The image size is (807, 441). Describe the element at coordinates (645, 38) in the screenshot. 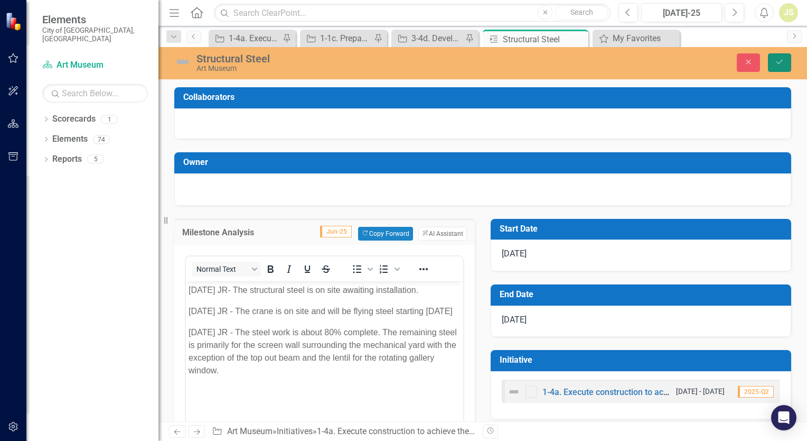

I see `div: My Favorites` at that location.